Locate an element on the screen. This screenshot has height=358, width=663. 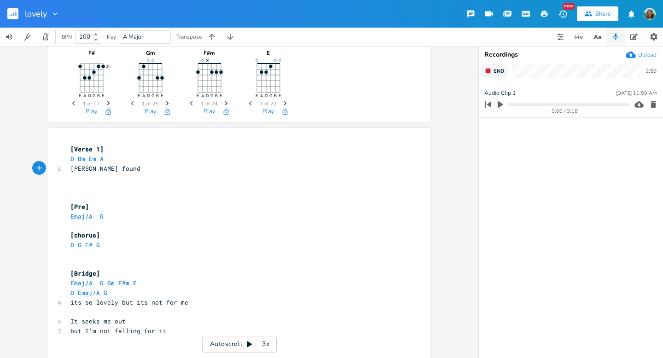
span: [Pre] is located at coordinates (80, 207).